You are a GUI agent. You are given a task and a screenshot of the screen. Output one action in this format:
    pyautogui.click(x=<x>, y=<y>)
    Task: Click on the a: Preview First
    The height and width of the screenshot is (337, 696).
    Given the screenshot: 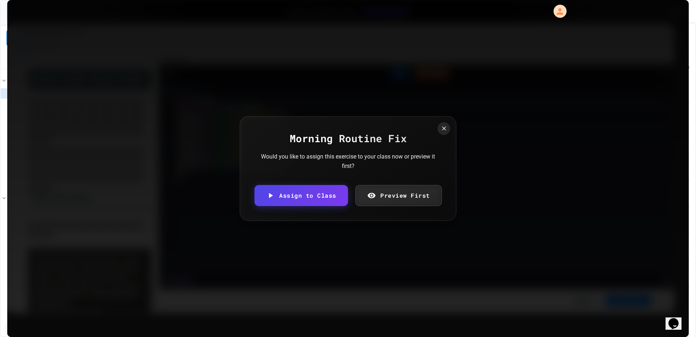 What is the action you would take?
    pyautogui.click(x=399, y=195)
    